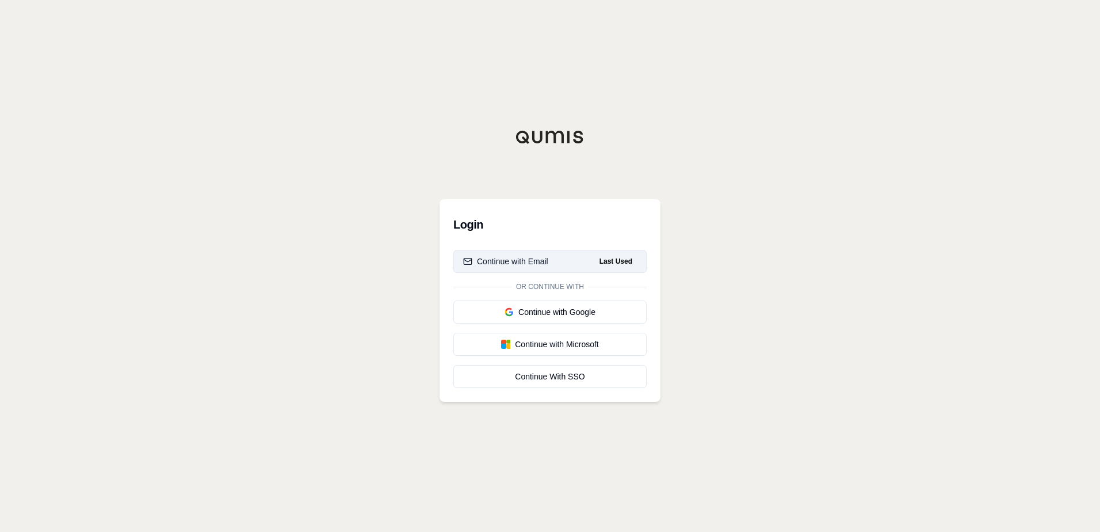 The width and height of the screenshot is (1100, 532). Describe the element at coordinates (550, 376) in the screenshot. I see `a: Continue With SSO` at that location.